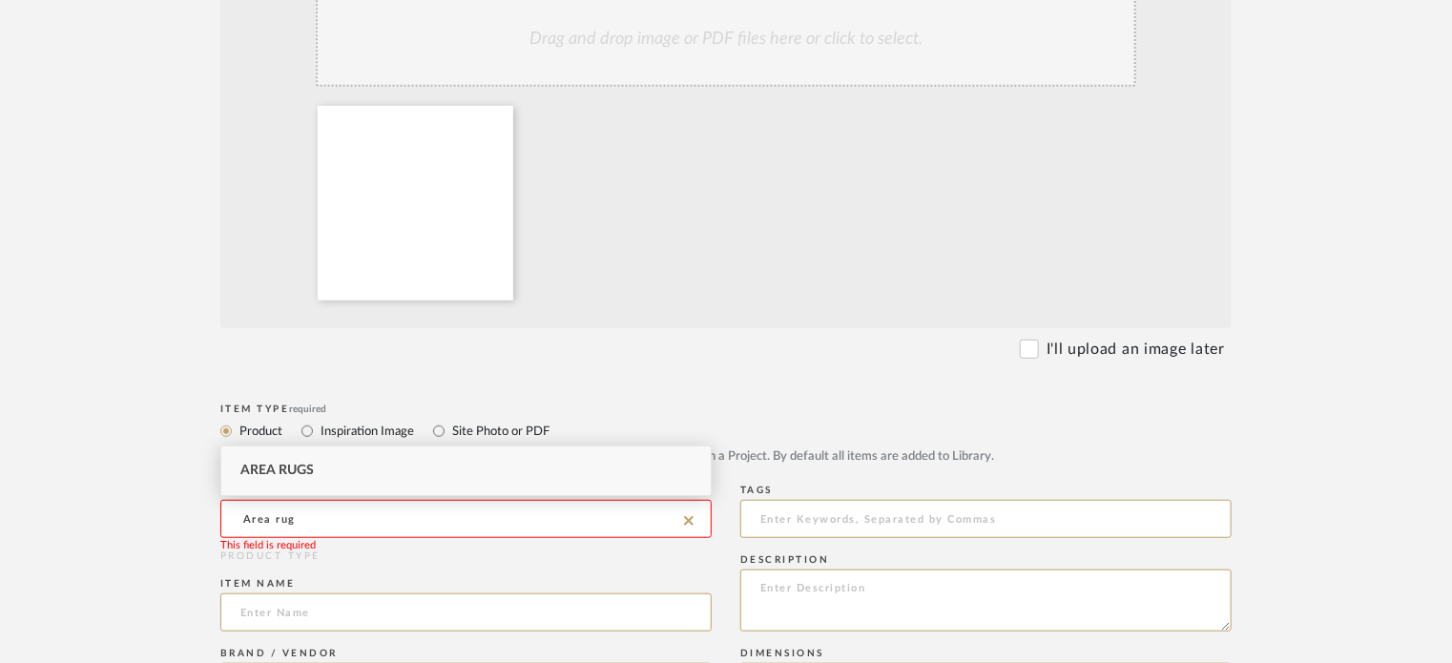 Image resolution: width=1452 pixels, height=663 pixels. Describe the element at coordinates (986, 519) in the screenshot. I see `input: Enter Keywords, Separated by Commas` at that location.